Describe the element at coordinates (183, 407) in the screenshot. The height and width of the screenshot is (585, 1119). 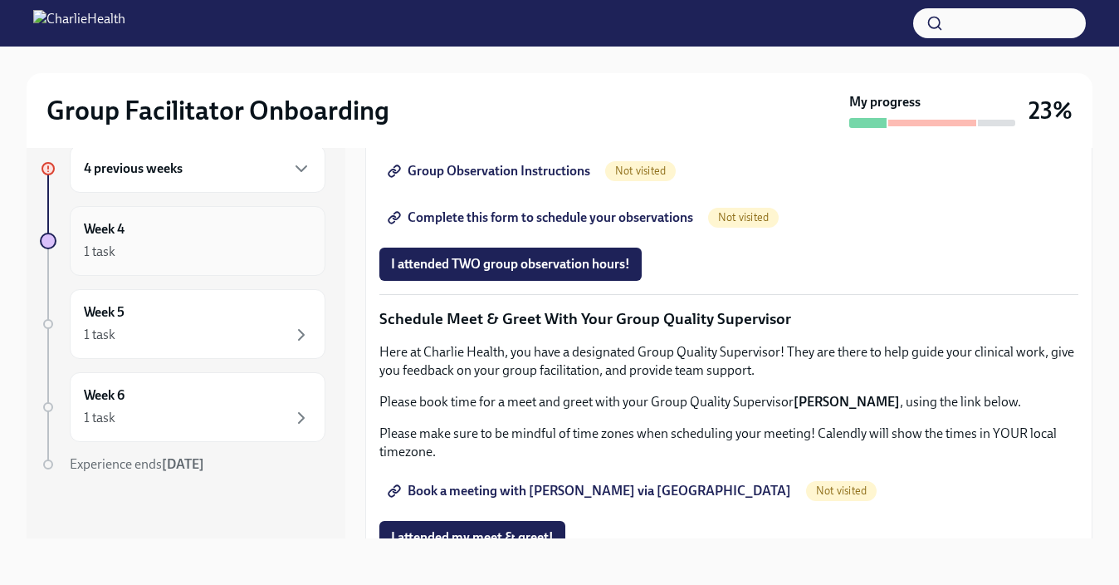
I see `a: Week 61 task` at that location.